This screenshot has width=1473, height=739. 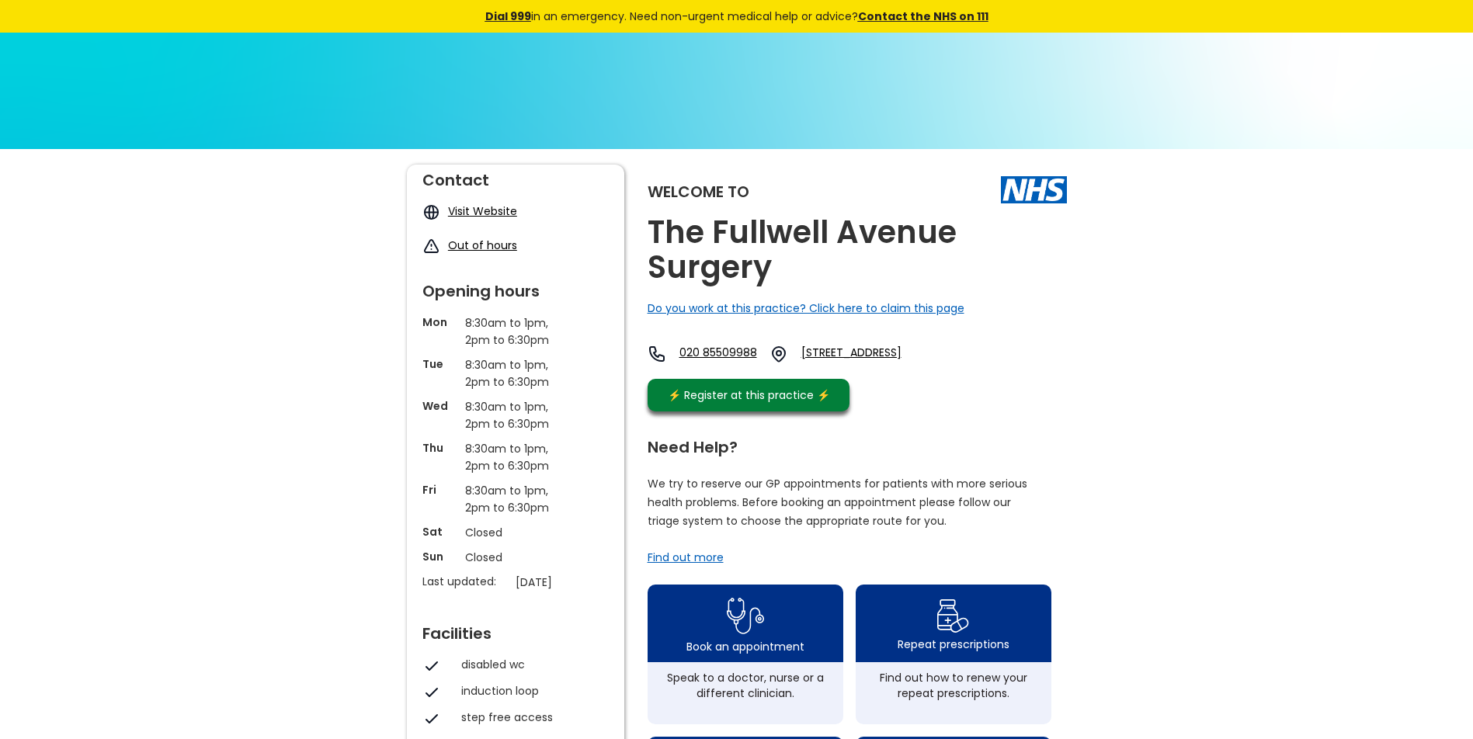 I want to click on a: Contact the NHS on 111, so click(x=923, y=16).